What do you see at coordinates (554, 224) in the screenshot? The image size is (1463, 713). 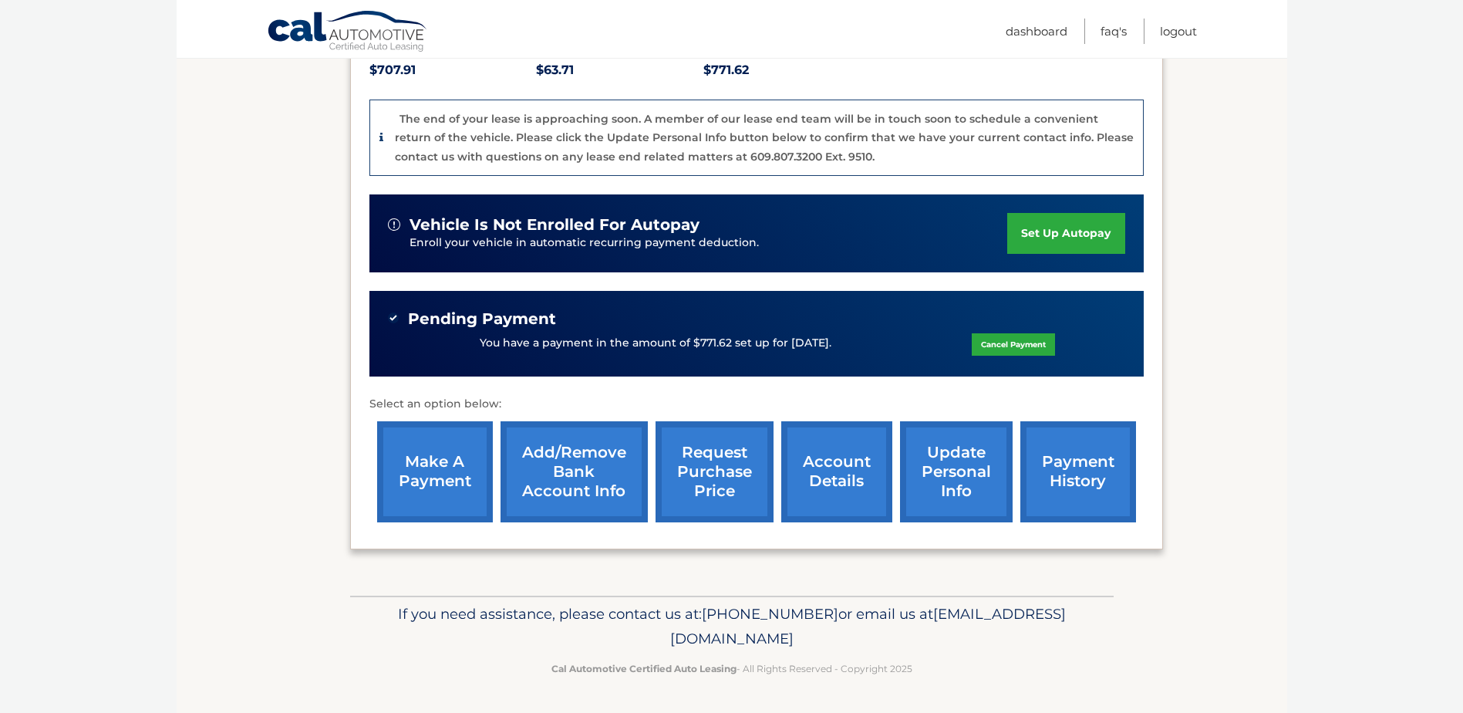 I see `span: vehicle is not enrolled for autopay` at bounding box center [554, 224].